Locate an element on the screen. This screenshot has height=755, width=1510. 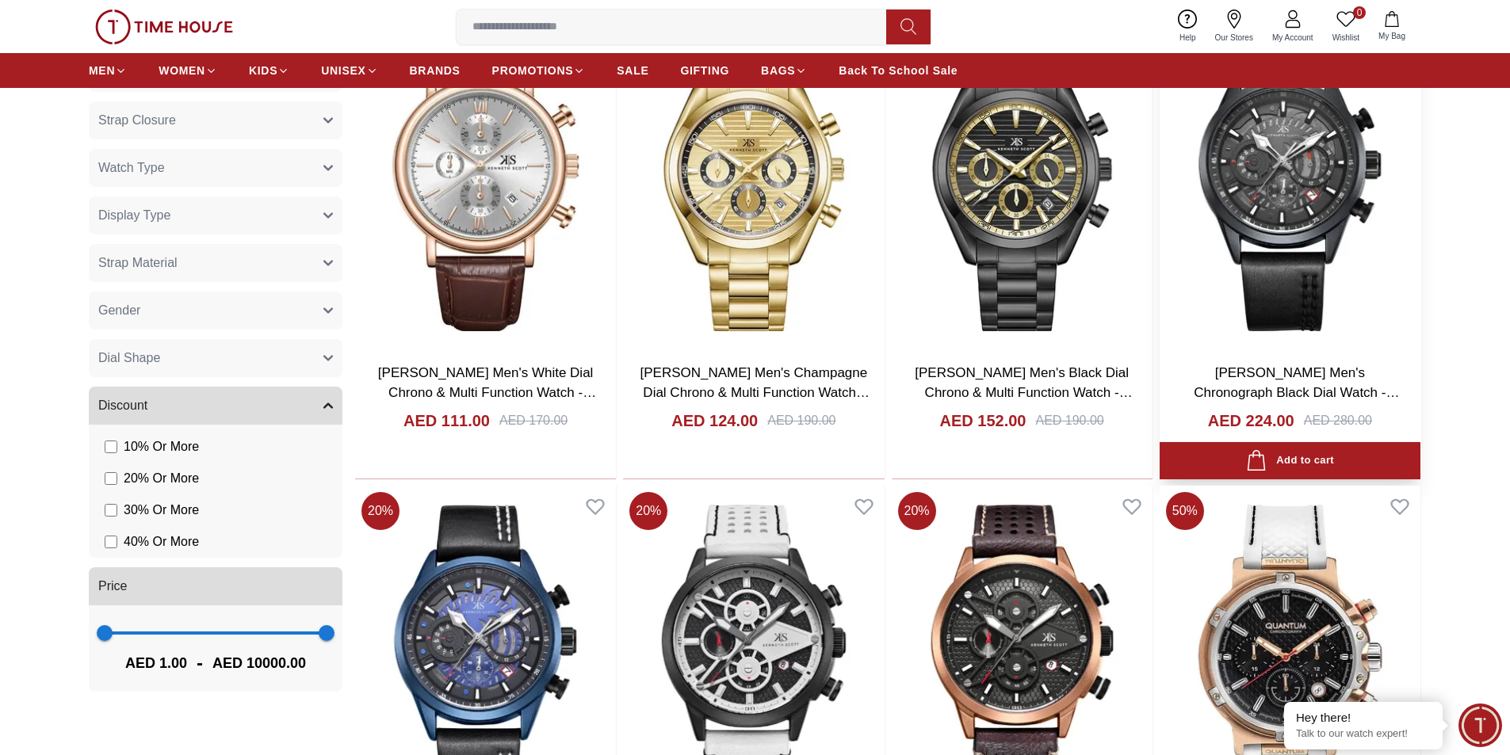
button: Gender is located at coordinates (216, 311).